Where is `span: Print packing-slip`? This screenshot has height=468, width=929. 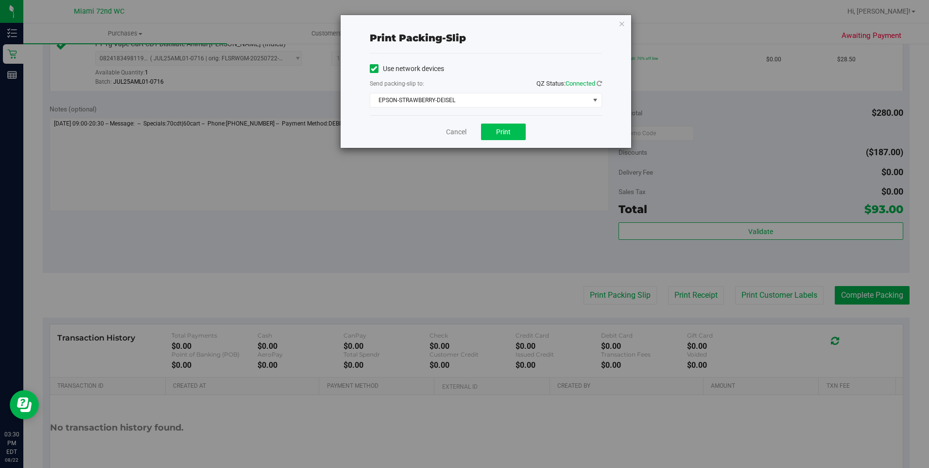 span: Print packing-slip is located at coordinates (418, 38).